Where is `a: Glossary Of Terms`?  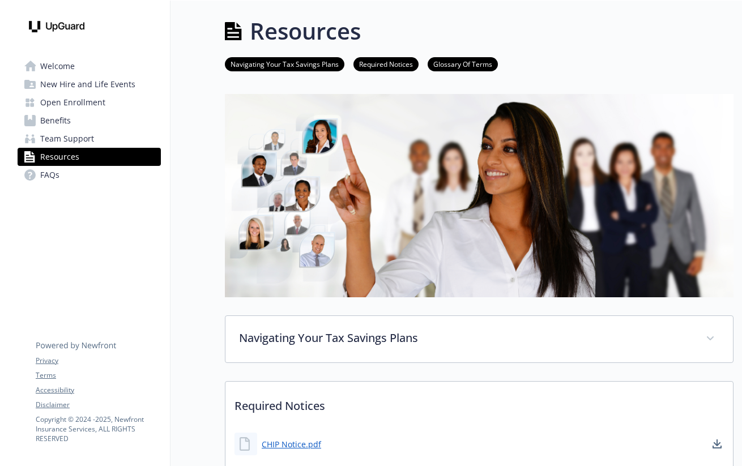 a: Glossary Of Terms is located at coordinates (463, 63).